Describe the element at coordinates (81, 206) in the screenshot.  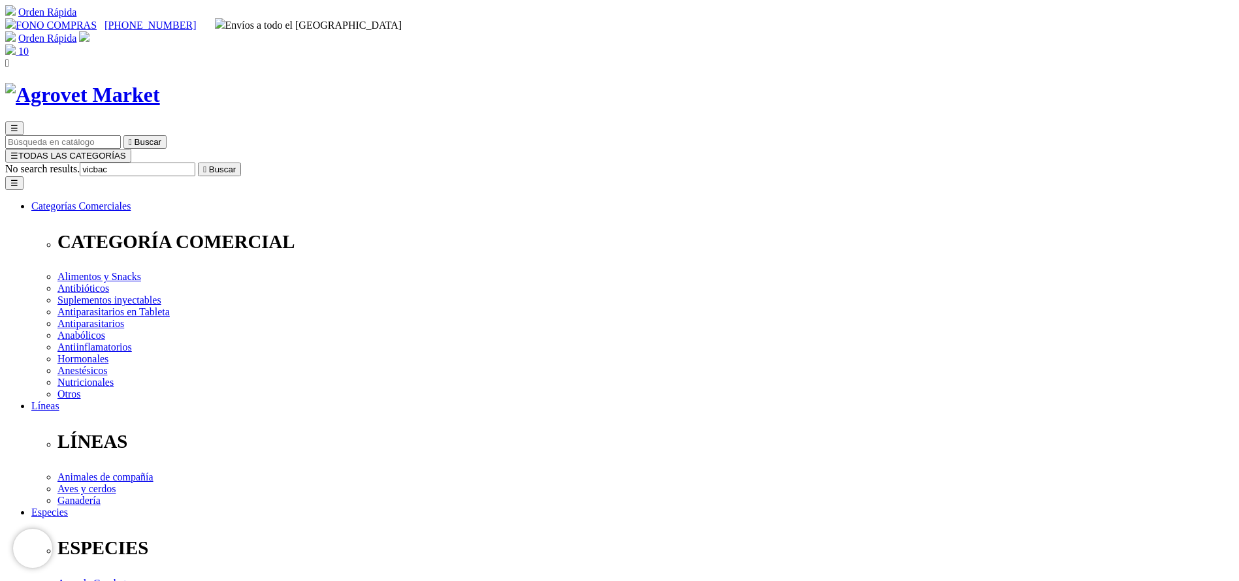
I see `a: Categorías Comerciales` at that location.